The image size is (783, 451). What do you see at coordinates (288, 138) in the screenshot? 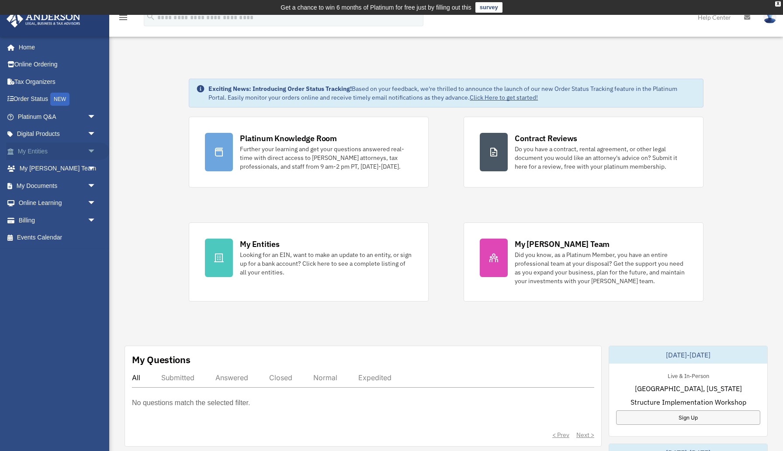
I see `div: Platinum Knowledge Room` at bounding box center [288, 138].